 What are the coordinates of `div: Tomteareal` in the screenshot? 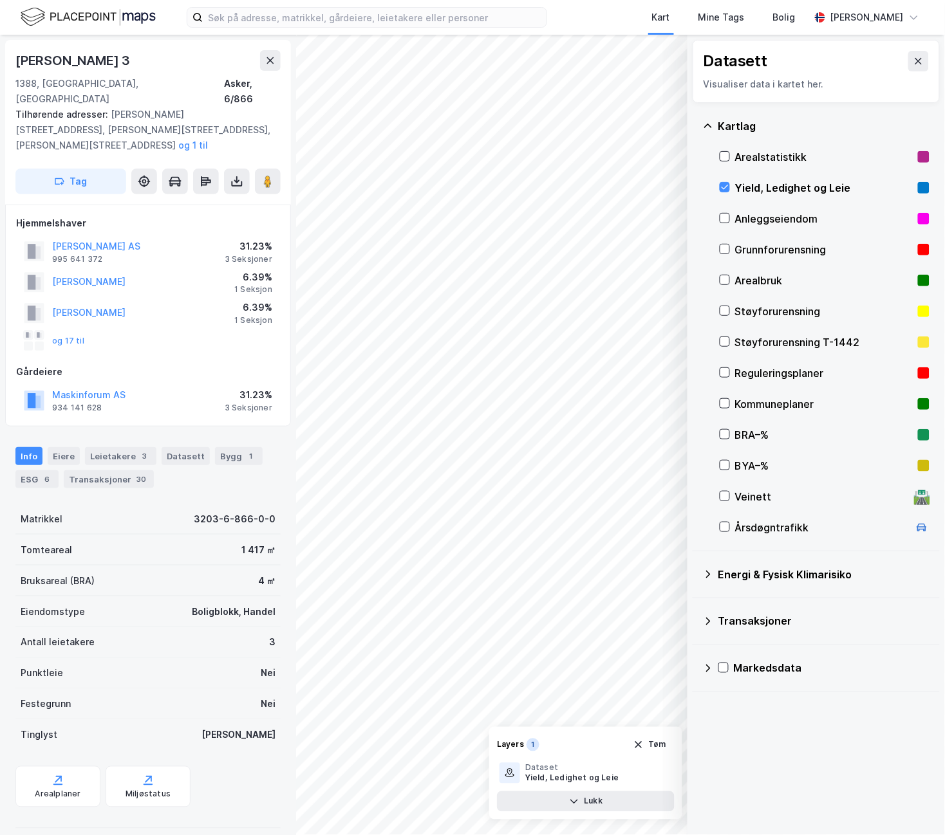 It's located at (46, 550).